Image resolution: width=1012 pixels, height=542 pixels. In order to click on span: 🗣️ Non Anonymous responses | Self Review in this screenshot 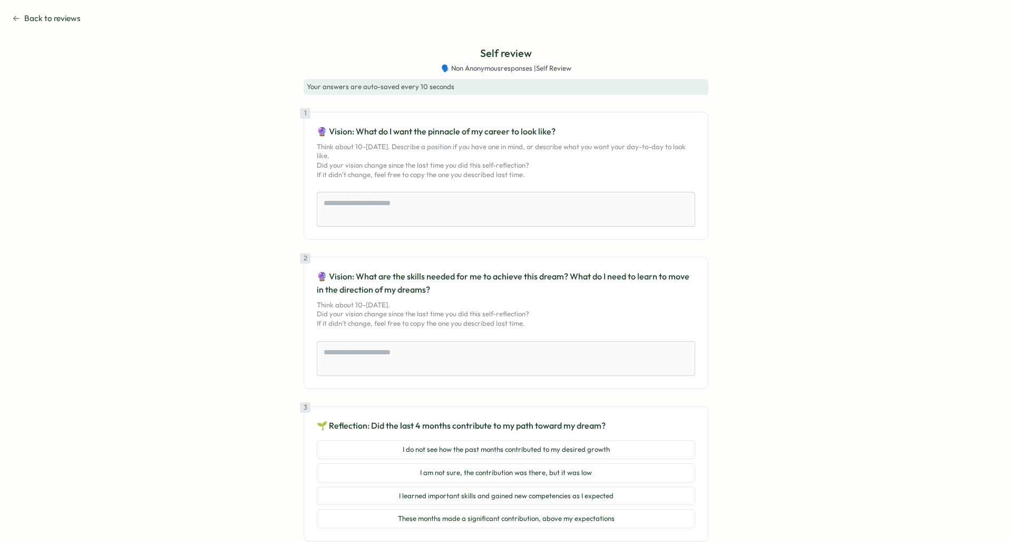, I will do `click(506, 69)`.